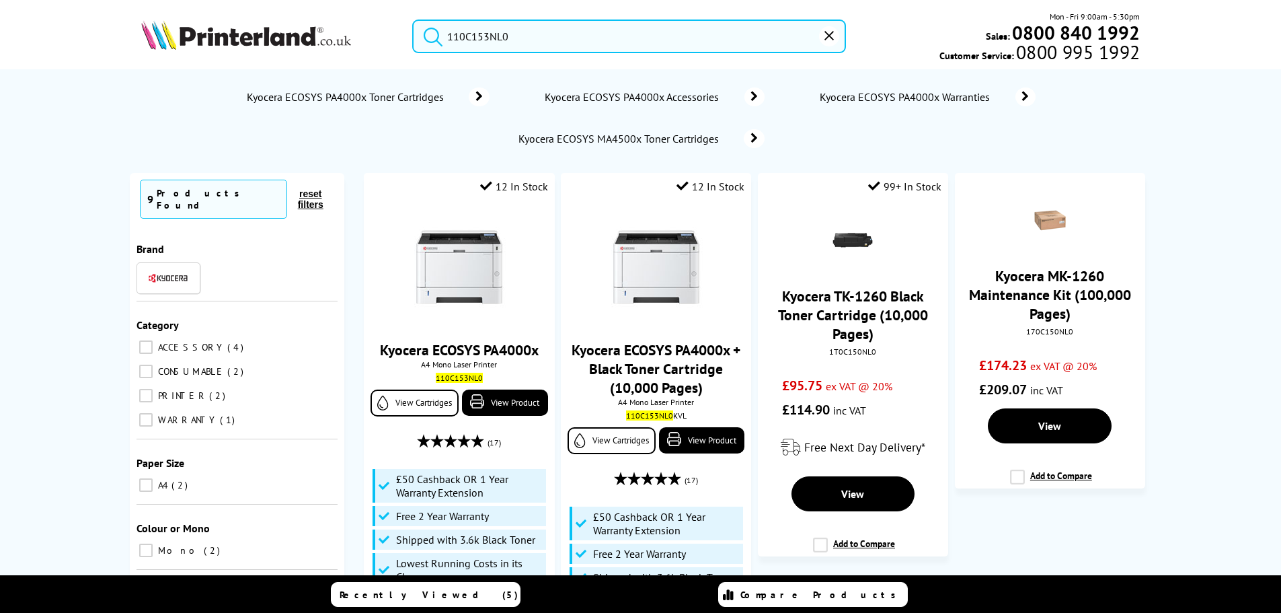 This screenshot has height=613, width=1281. Describe the element at coordinates (853, 240) in the screenshot. I see `img: kyocera-tk-1260-toner-small.png` at that location.